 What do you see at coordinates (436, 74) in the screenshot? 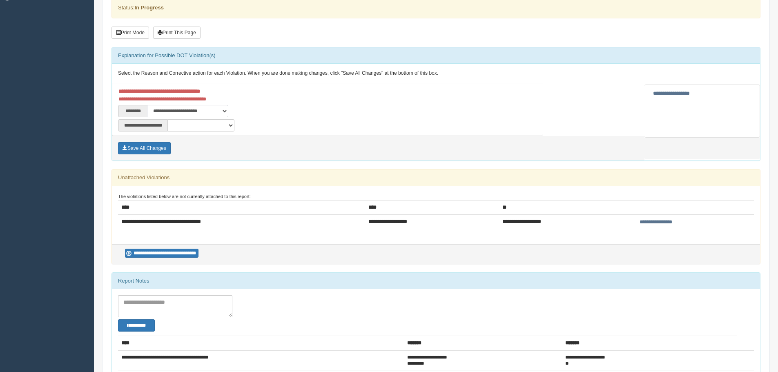
I see `div: Select the Reason and Corrective action for each Violation. When you are done making changes, cli...` at bounding box center [436, 74].